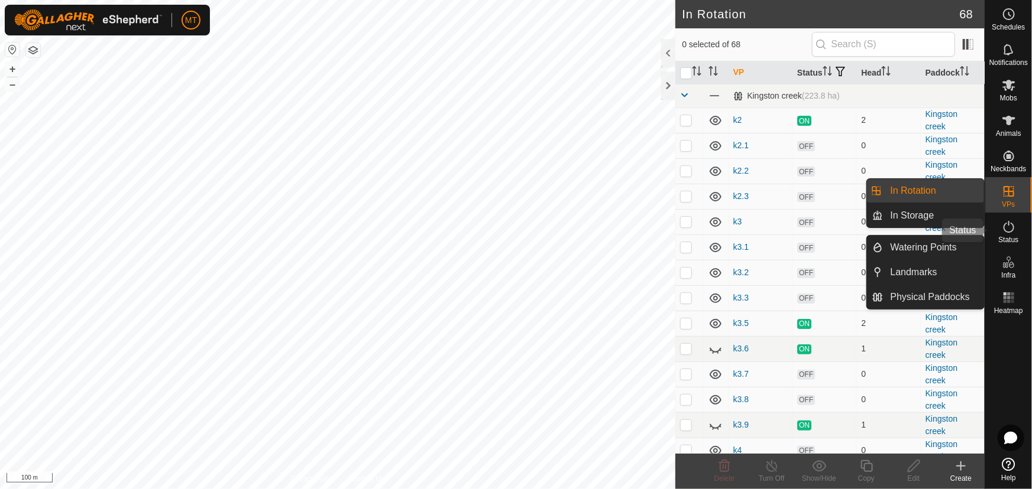 This screenshot has height=489, width=1032. I want to click on span: MT, so click(191, 20).